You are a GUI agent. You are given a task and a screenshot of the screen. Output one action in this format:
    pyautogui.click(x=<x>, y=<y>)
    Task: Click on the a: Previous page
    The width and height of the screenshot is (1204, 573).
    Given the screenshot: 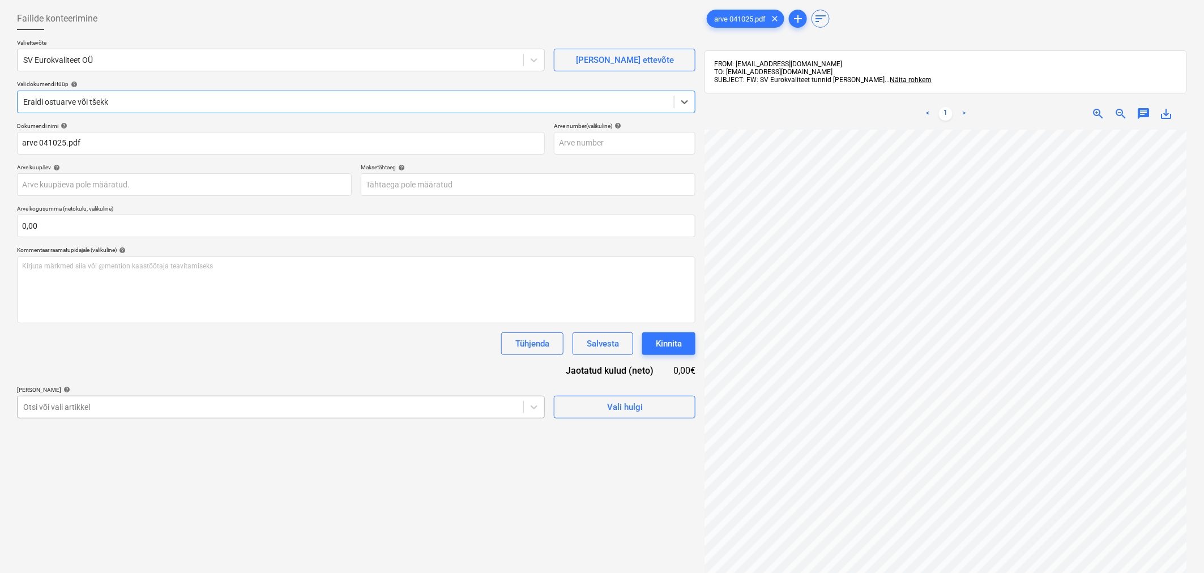 What is the action you would take?
    pyautogui.click(x=928, y=114)
    